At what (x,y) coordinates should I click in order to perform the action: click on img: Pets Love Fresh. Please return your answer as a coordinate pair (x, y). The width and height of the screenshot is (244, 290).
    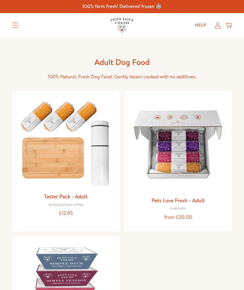
    Looking at the image, I should click on (122, 25).